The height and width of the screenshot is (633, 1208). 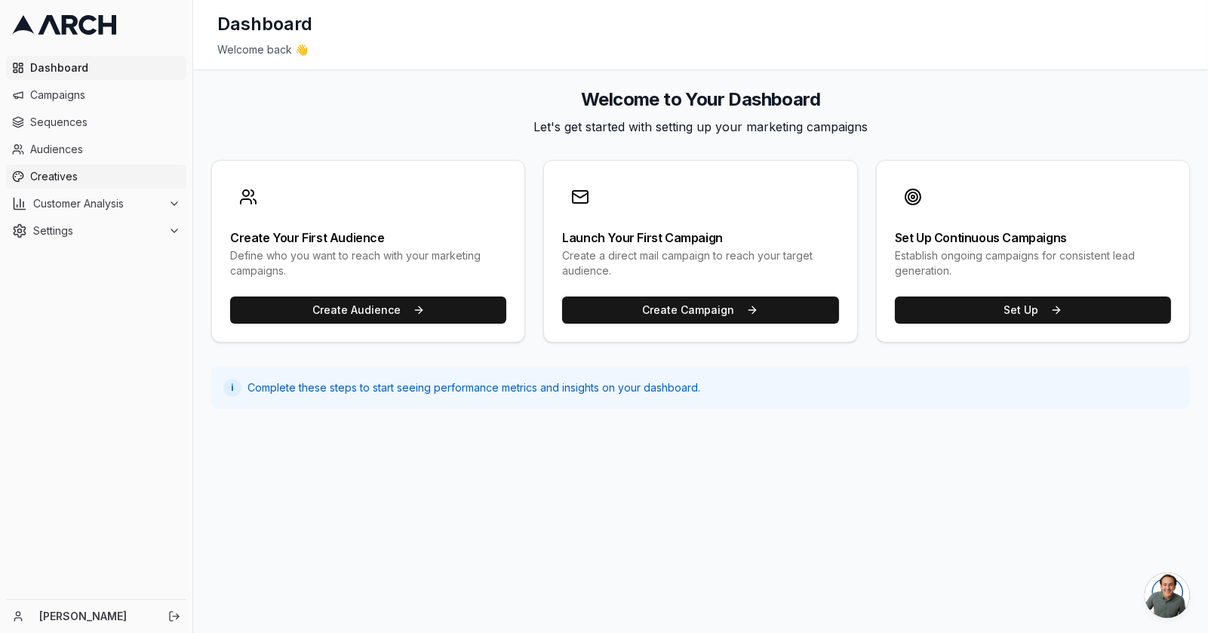 What do you see at coordinates (368, 310) in the screenshot?
I see `button: Create Audience` at bounding box center [368, 310].